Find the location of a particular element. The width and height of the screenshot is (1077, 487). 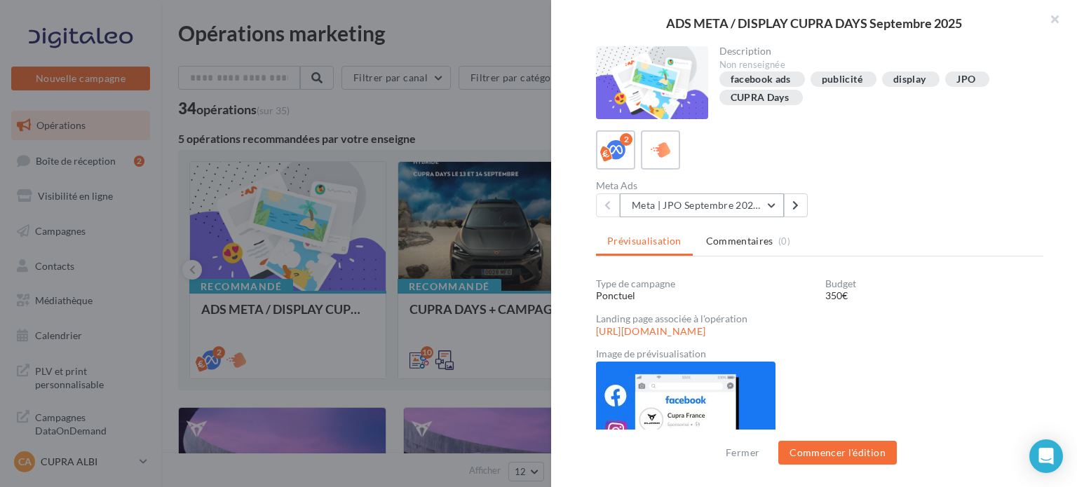

div: Non renseignée is located at coordinates (876, 65).